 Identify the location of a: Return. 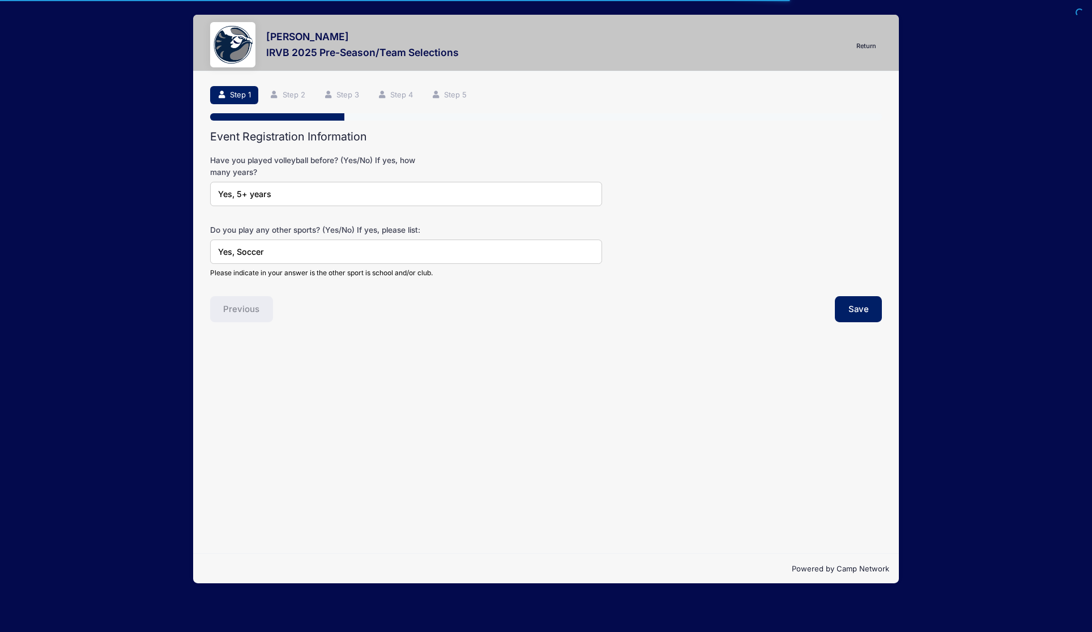
(866, 46).